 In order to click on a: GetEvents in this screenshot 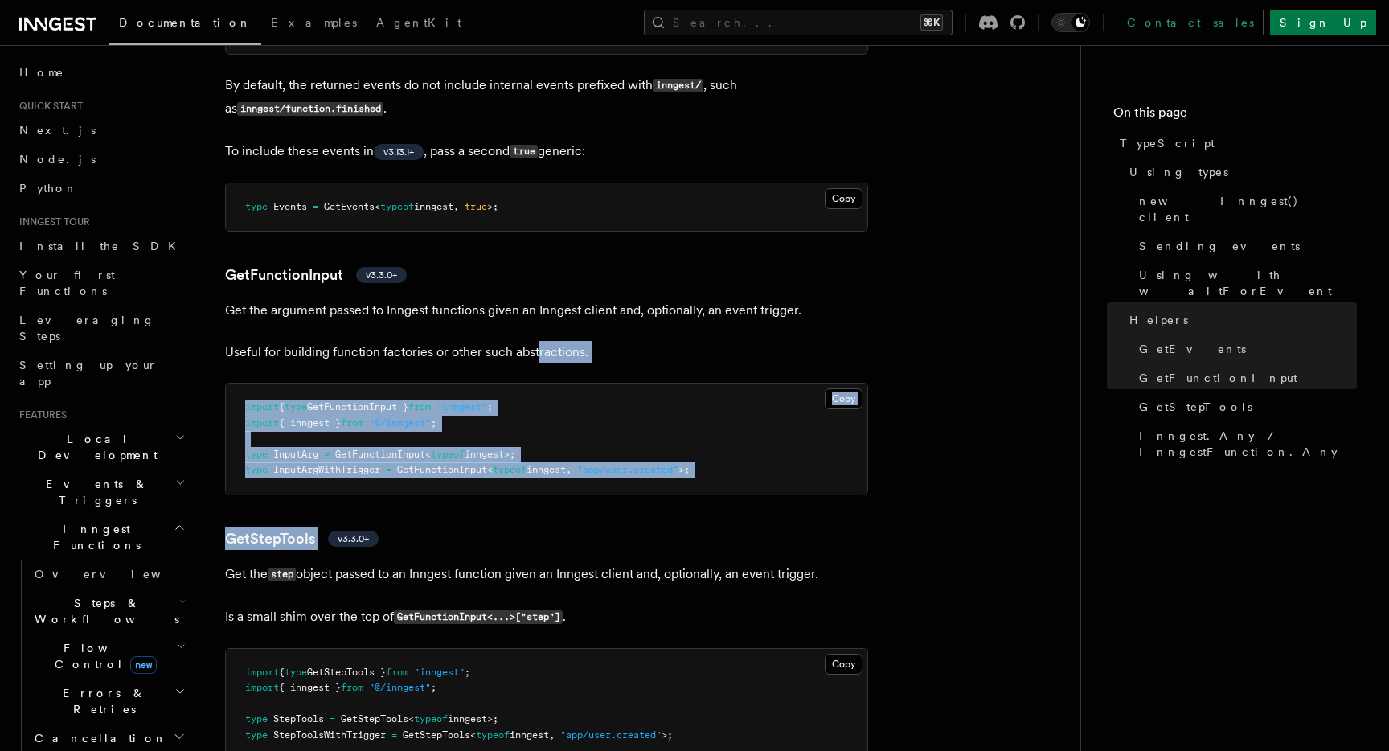, I will do `click(1245, 349)`.